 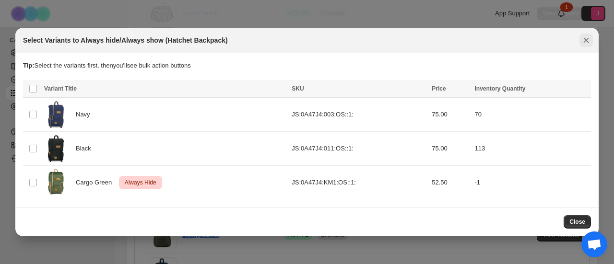 I want to click on td: 70, so click(x=531, y=114).